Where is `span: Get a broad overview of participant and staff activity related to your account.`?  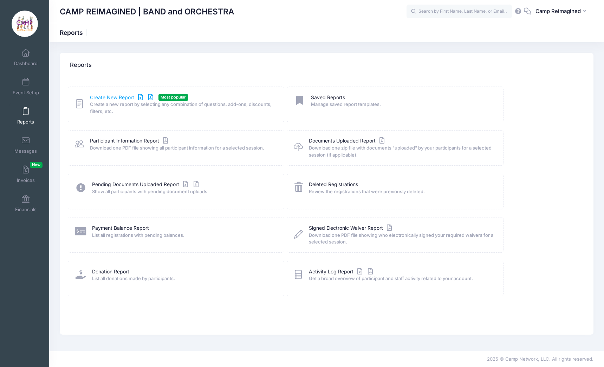 span: Get a broad overview of participant and staff activity related to your account. is located at coordinates (401, 278).